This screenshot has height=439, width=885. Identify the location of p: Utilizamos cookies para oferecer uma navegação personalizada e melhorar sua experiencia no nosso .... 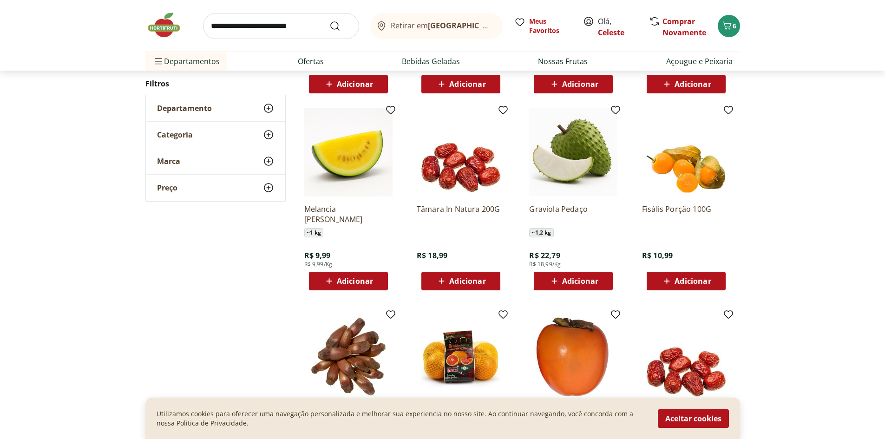
(401, 418).